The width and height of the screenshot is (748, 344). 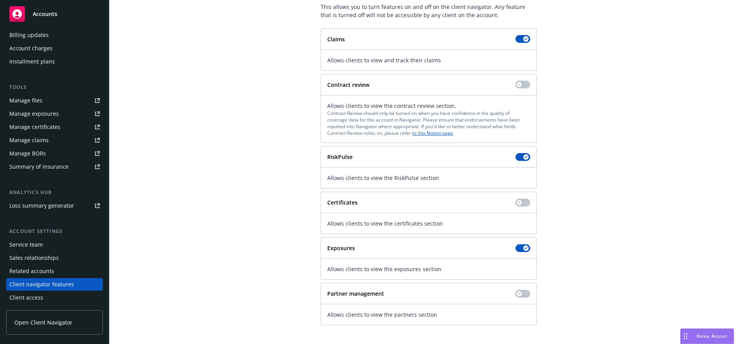 I want to click on div: Account settings, so click(x=55, y=232).